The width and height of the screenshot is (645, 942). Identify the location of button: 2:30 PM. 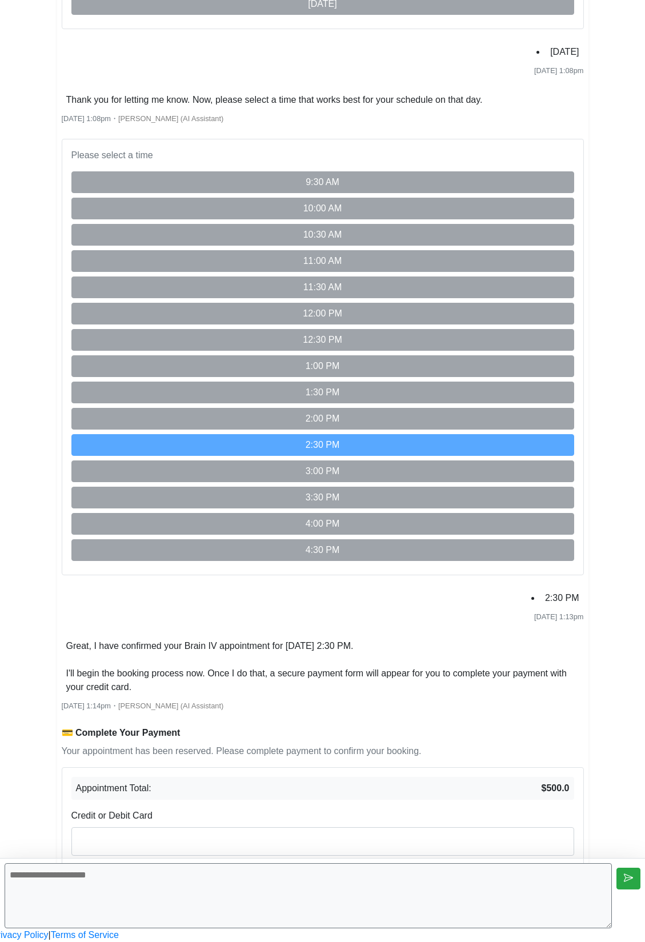
(323, 445).